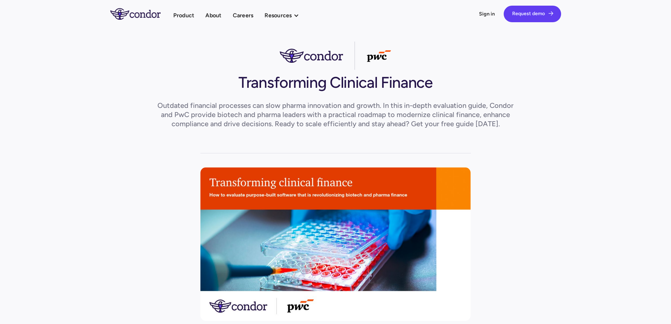 The image size is (671, 324). Describe the element at coordinates (335, 81) in the screenshot. I see `h1: Transforming Clinical Finance` at that location.